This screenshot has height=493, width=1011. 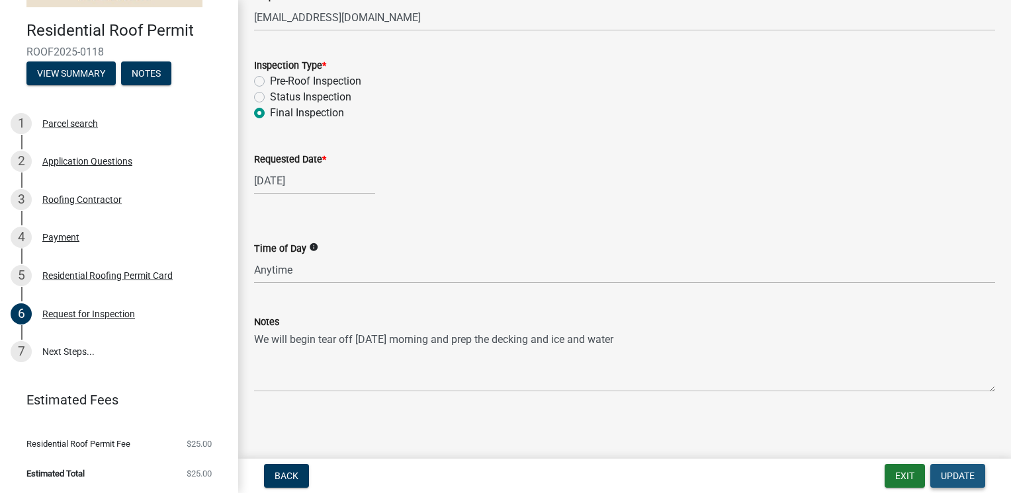 What do you see at coordinates (89, 314) in the screenshot?
I see `div: Request for Inspection` at bounding box center [89, 314].